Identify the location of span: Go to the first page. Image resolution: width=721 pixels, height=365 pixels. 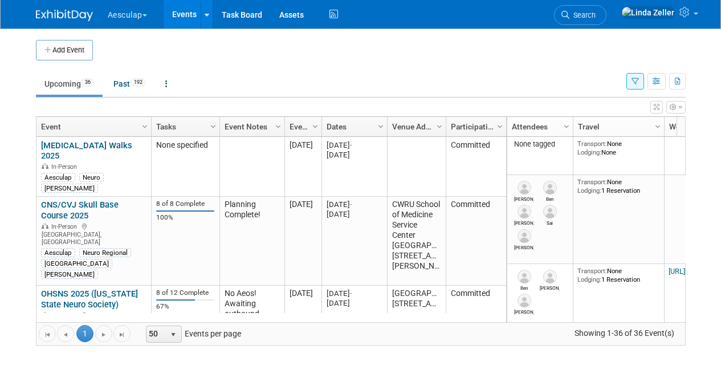
(47, 335).